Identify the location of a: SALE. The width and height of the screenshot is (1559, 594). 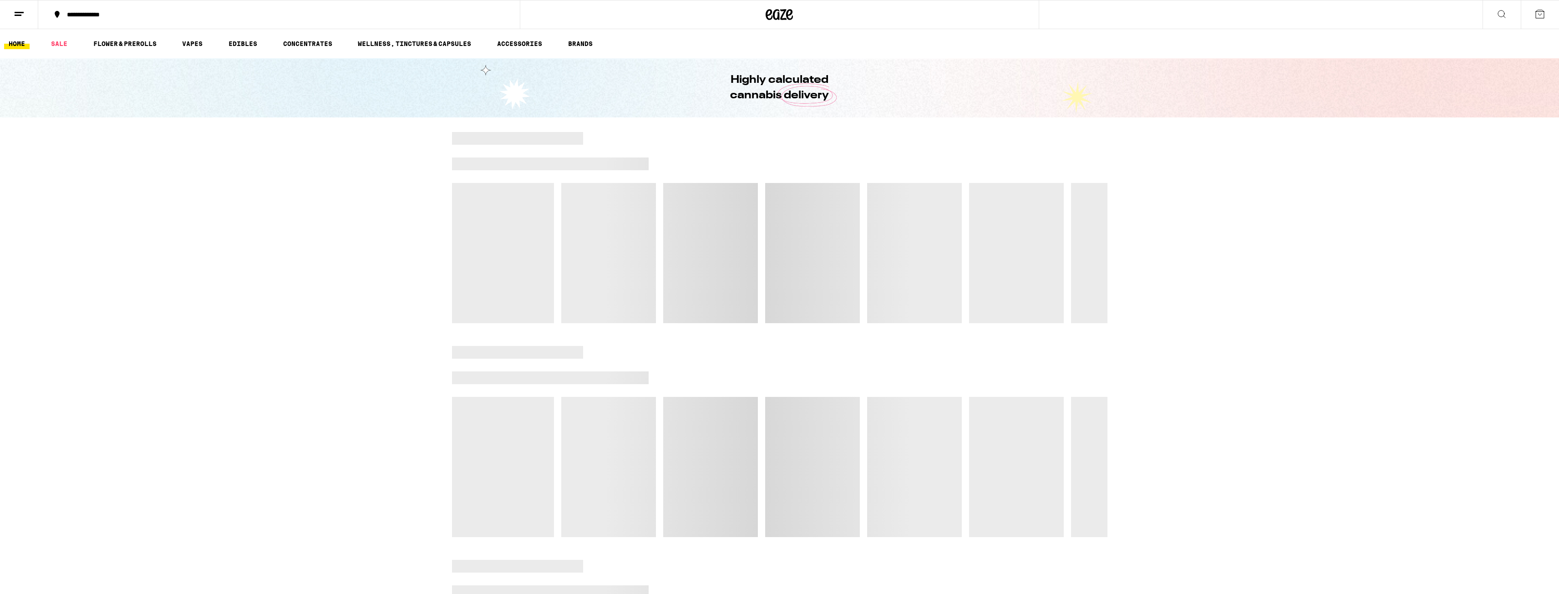
(59, 44).